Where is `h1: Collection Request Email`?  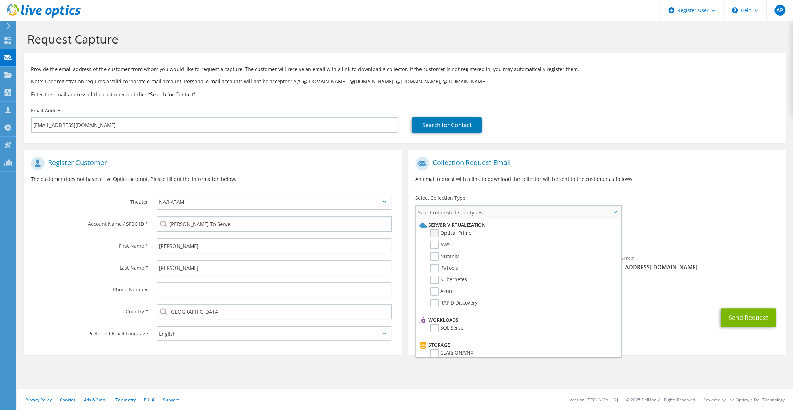 h1: Collection Request Email is located at coordinates (596, 164).